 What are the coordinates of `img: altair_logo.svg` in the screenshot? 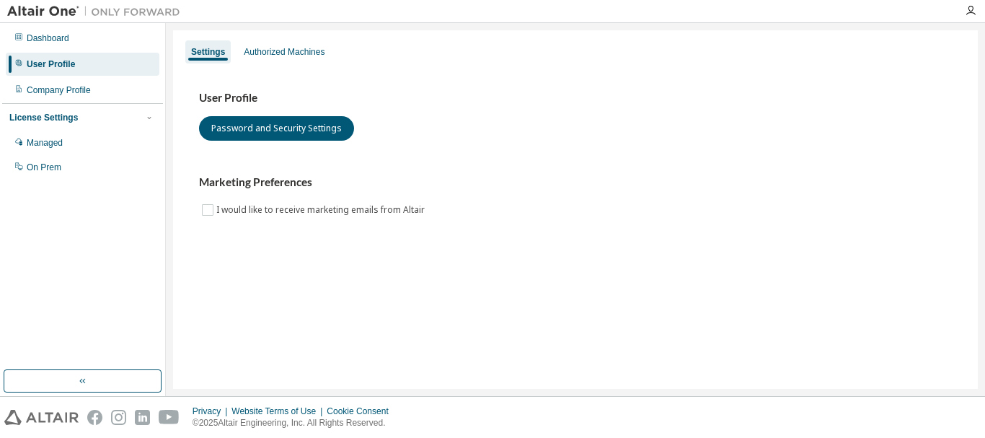 It's located at (41, 417).